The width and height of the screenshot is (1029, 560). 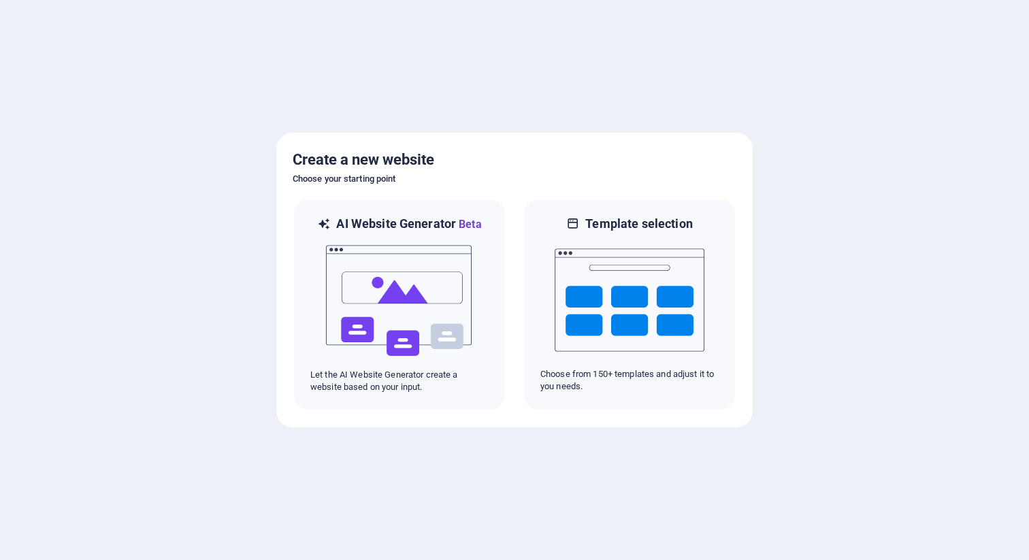 What do you see at coordinates (629, 380) in the screenshot?
I see `p: Choose from 150+ templates and adjust it to you needs.` at bounding box center [629, 380].